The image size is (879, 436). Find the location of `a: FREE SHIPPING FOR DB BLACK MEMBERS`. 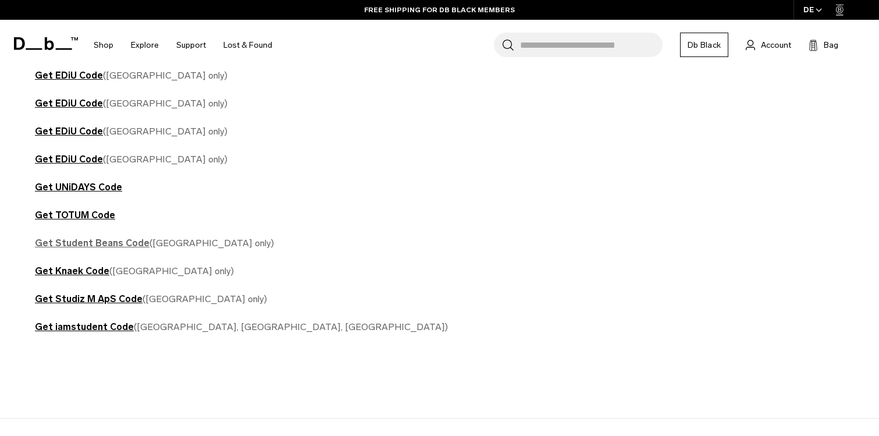

a: FREE SHIPPING FOR DB BLACK MEMBERS is located at coordinates (439, 10).